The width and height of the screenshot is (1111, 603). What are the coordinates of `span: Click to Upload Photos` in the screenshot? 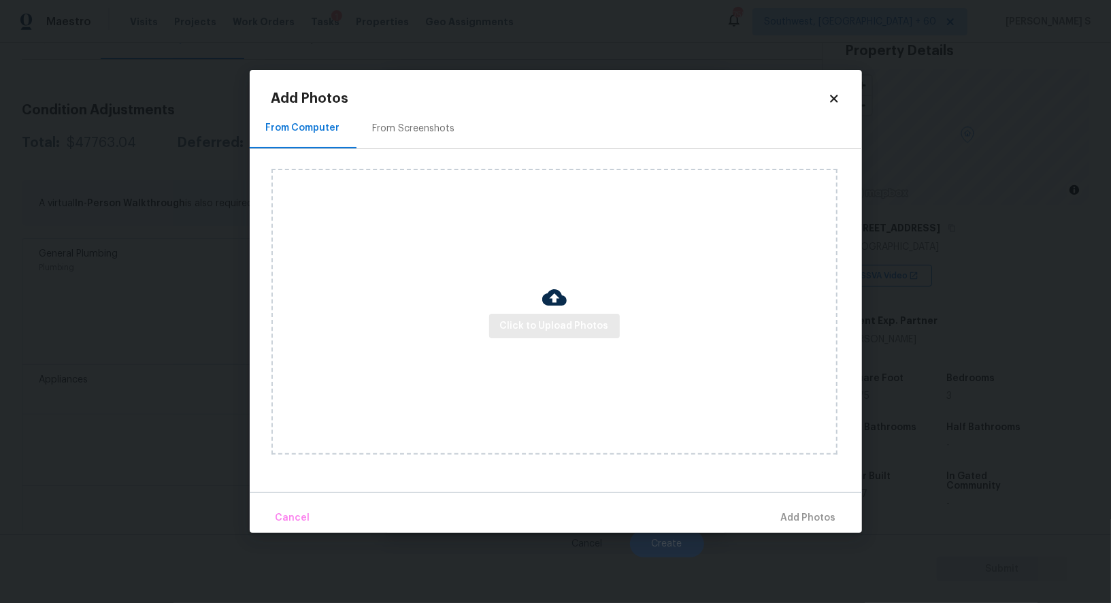 It's located at (555, 326).